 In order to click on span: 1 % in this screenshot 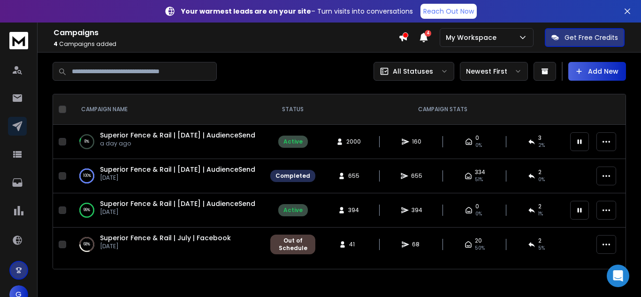, I will do `click(540, 214)`.